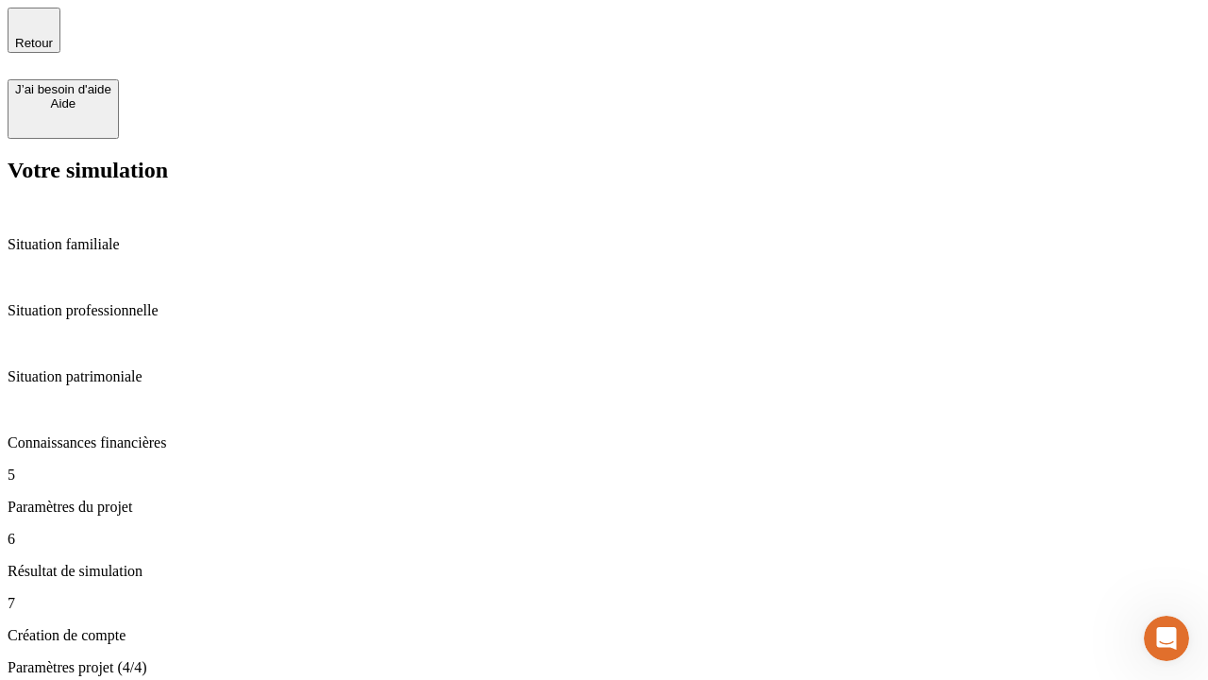  What do you see at coordinates (604, 311) in the screenshot?
I see `p: Situation professionnelle` at bounding box center [604, 311].